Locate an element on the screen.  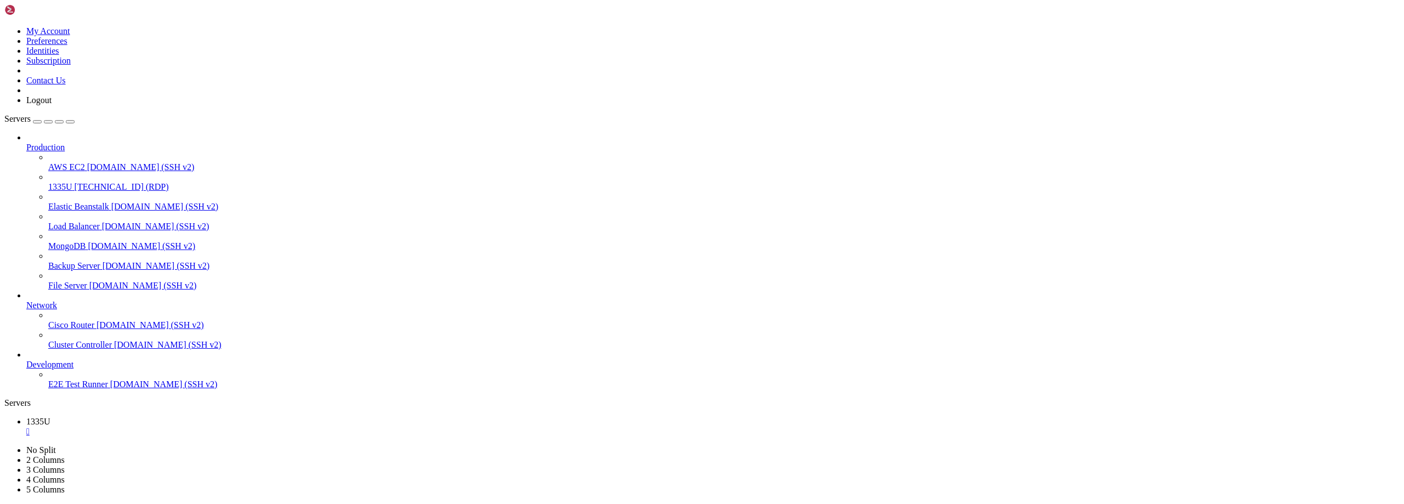
a: Preferences is located at coordinates (47, 41).